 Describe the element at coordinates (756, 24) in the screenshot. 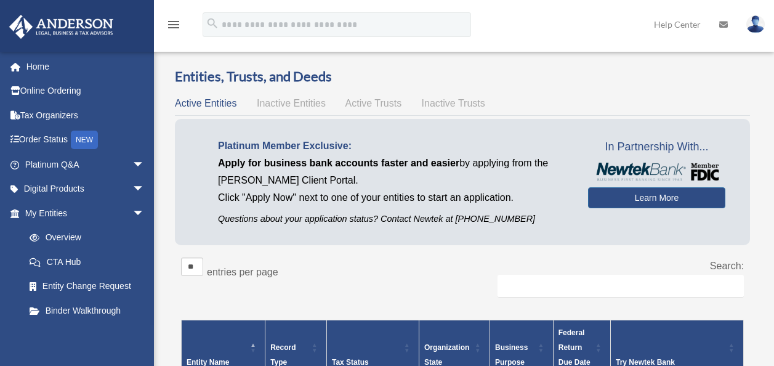

I see `img: User Pic` at that location.